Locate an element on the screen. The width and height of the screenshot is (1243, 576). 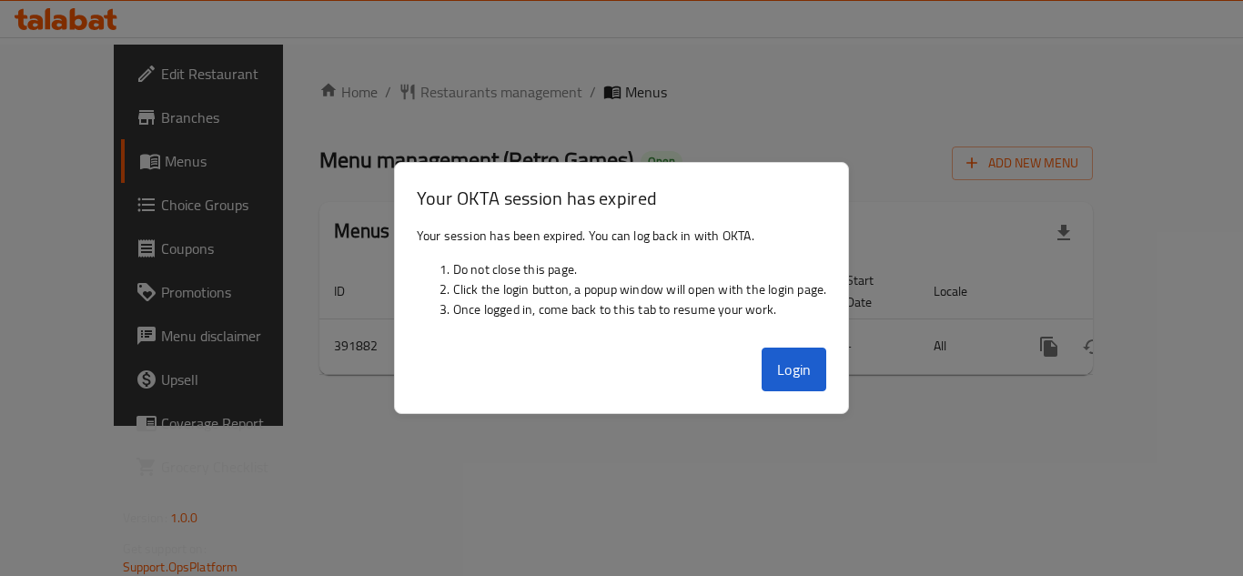
h3: Your OKTA session has expired is located at coordinates (622, 197).